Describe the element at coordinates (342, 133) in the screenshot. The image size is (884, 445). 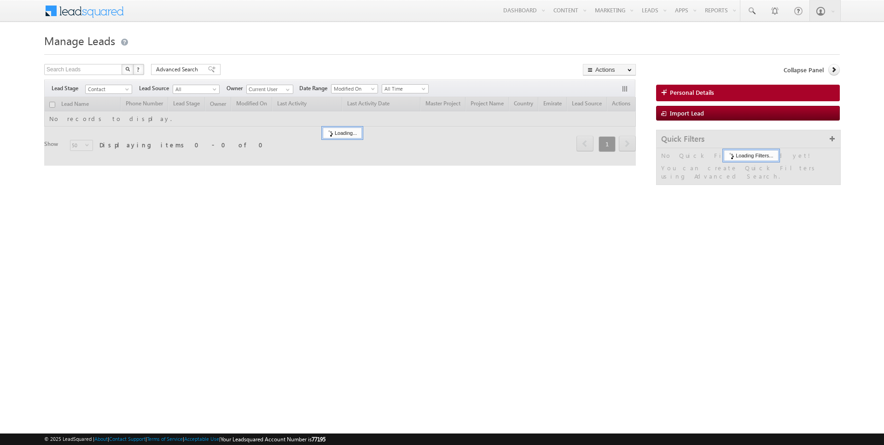
I see `div: Loading...` at that location.